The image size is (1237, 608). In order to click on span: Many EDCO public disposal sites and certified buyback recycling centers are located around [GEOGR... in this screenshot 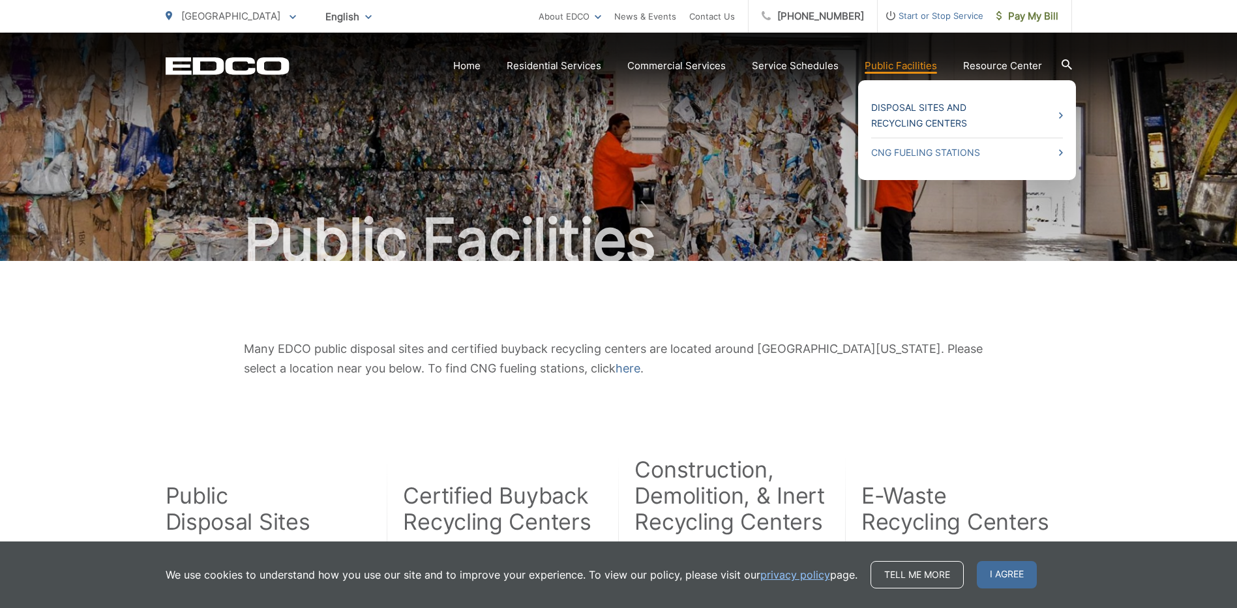, I will do `click(613, 358)`.